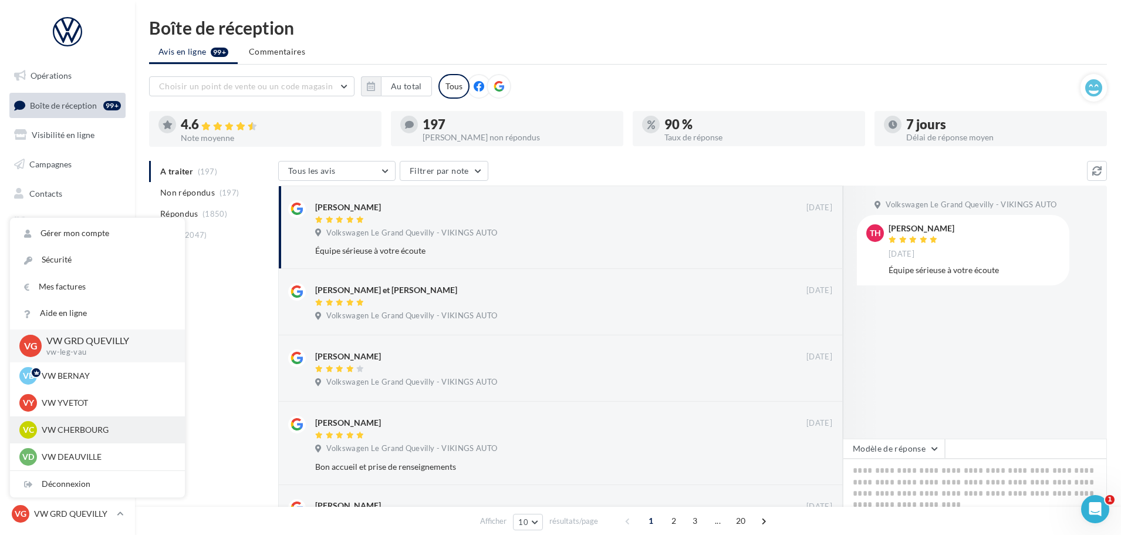  What do you see at coordinates (50, 164) in the screenshot?
I see `span: Campagnes` at bounding box center [50, 164].